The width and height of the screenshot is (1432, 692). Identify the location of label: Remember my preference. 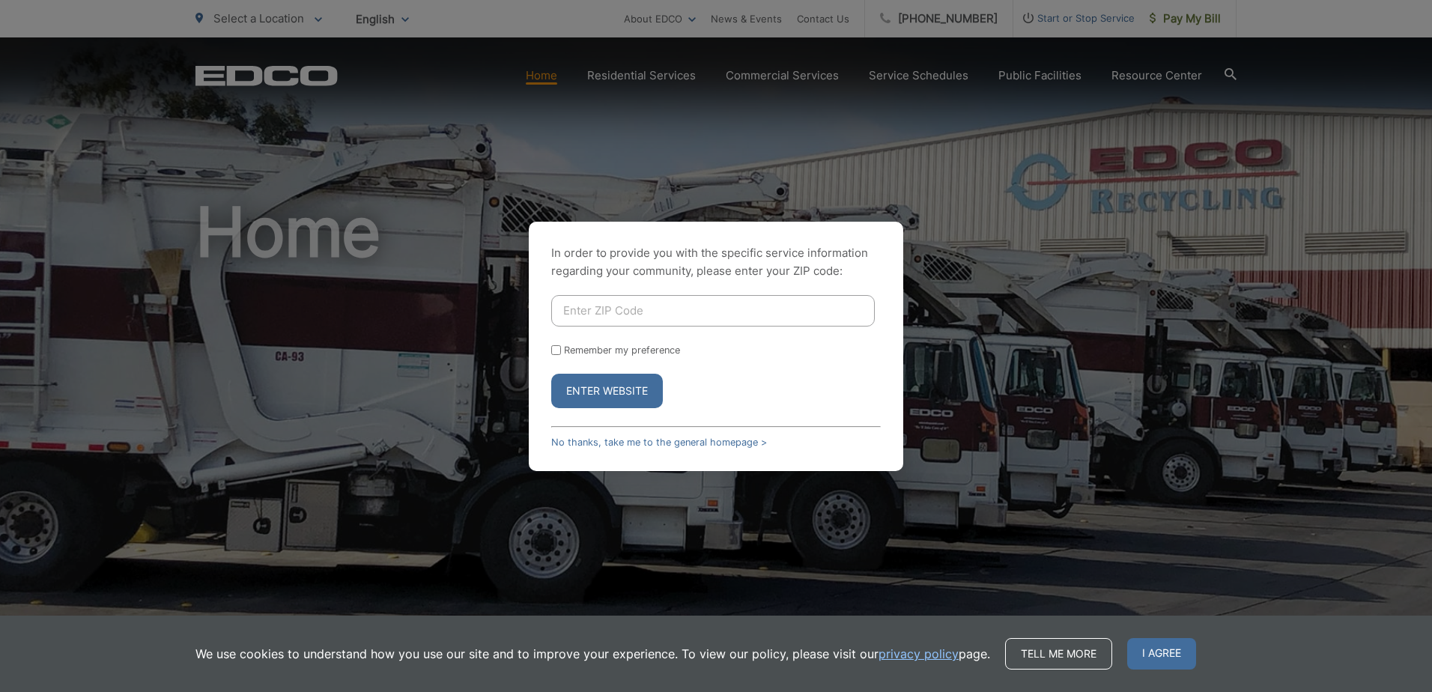
(622, 350).